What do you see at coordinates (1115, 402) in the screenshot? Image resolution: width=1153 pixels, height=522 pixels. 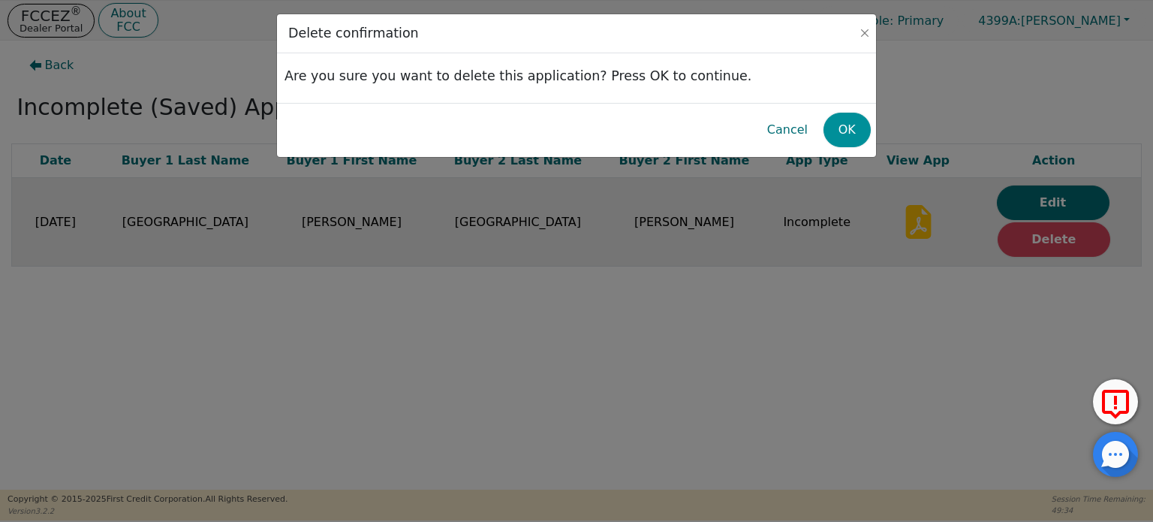 I see `button: Report Error to FCC` at bounding box center [1115, 402].